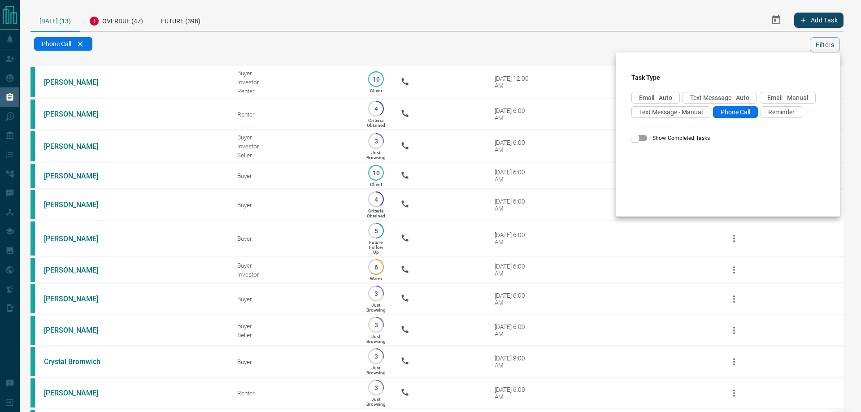 The image size is (861, 412). What do you see at coordinates (720, 98) in the screenshot?
I see `span: Text Messsage - Auto` at bounding box center [720, 98].